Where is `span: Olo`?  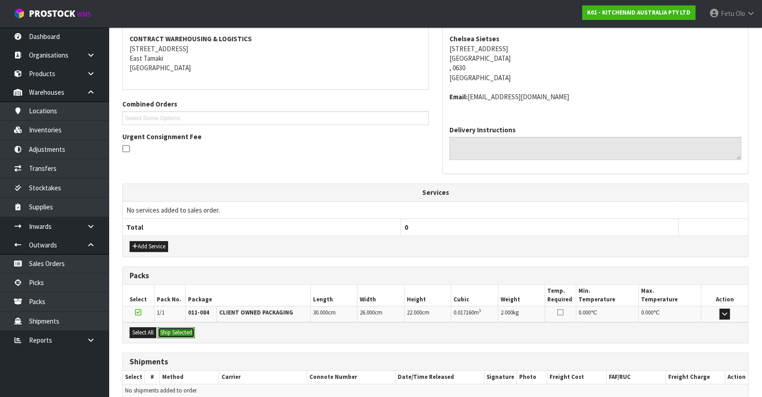
span: Olo is located at coordinates (741, 13).